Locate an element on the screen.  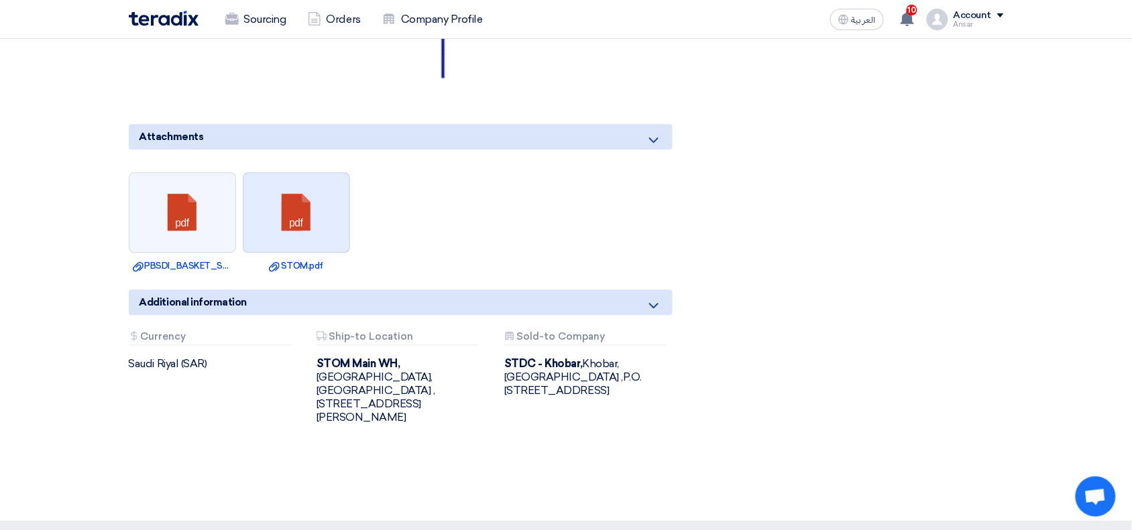
span: Additional information is located at coordinates (193, 302).